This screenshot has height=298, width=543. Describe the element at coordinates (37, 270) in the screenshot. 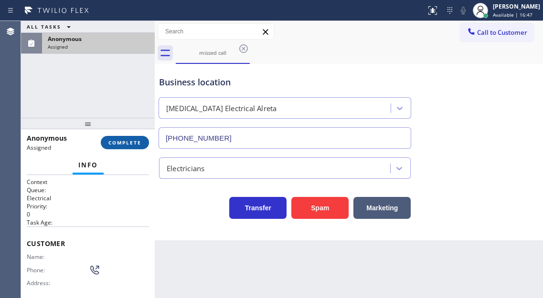

I see `span: Phone:` at that location.